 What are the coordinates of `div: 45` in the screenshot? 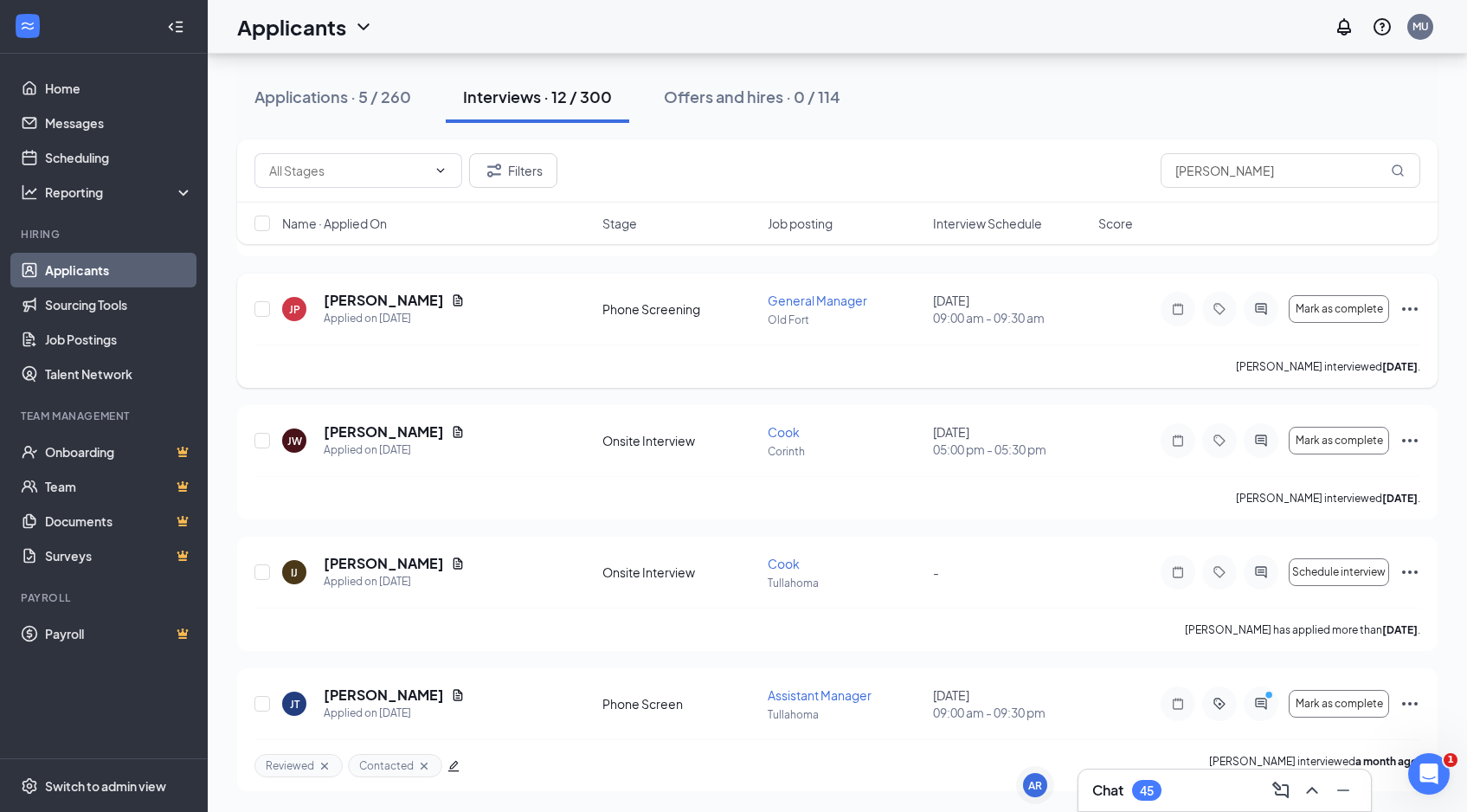 It's located at (1147, 790).